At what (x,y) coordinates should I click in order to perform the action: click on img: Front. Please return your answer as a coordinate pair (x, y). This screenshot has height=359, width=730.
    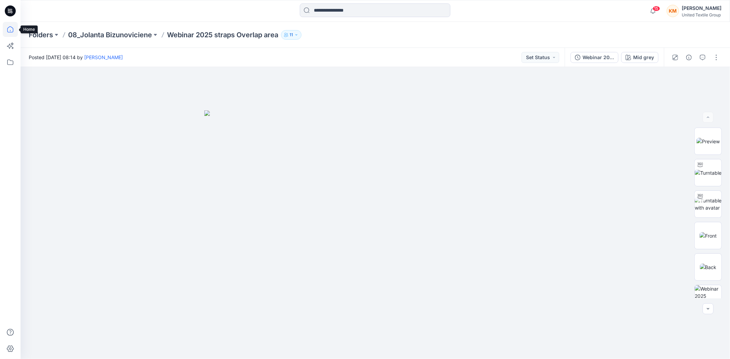
    Looking at the image, I should click on (708, 236).